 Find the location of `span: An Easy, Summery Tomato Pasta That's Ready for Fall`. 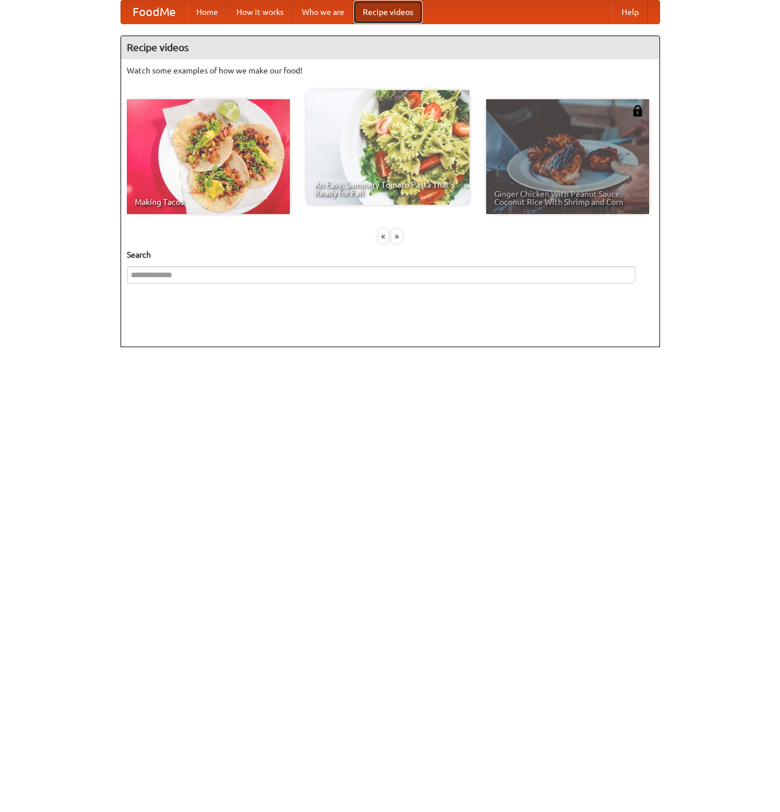

span: An Easy, Summery Tomato Pasta That's Ready for Fall is located at coordinates (388, 189).